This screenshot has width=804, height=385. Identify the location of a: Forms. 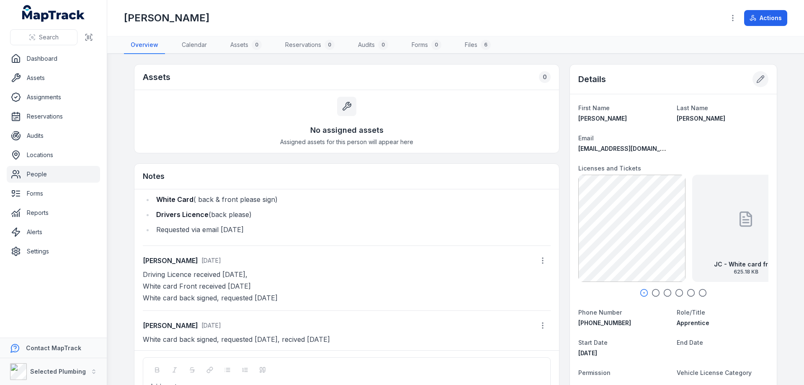
(53, 194).